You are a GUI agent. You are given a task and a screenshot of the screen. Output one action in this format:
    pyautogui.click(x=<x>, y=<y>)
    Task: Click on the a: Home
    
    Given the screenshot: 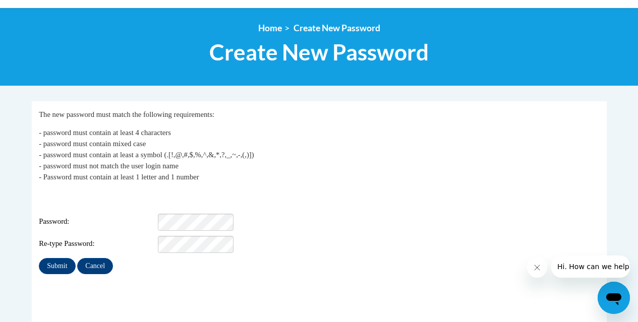 What is the action you would take?
    pyautogui.click(x=270, y=28)
    